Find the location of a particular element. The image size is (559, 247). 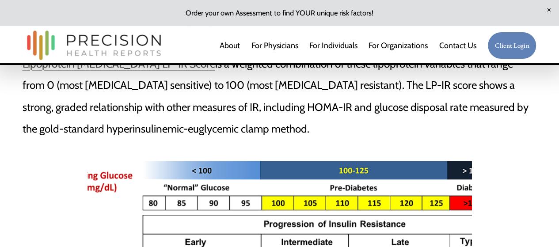

a: About is located at coordinates (230, 45).